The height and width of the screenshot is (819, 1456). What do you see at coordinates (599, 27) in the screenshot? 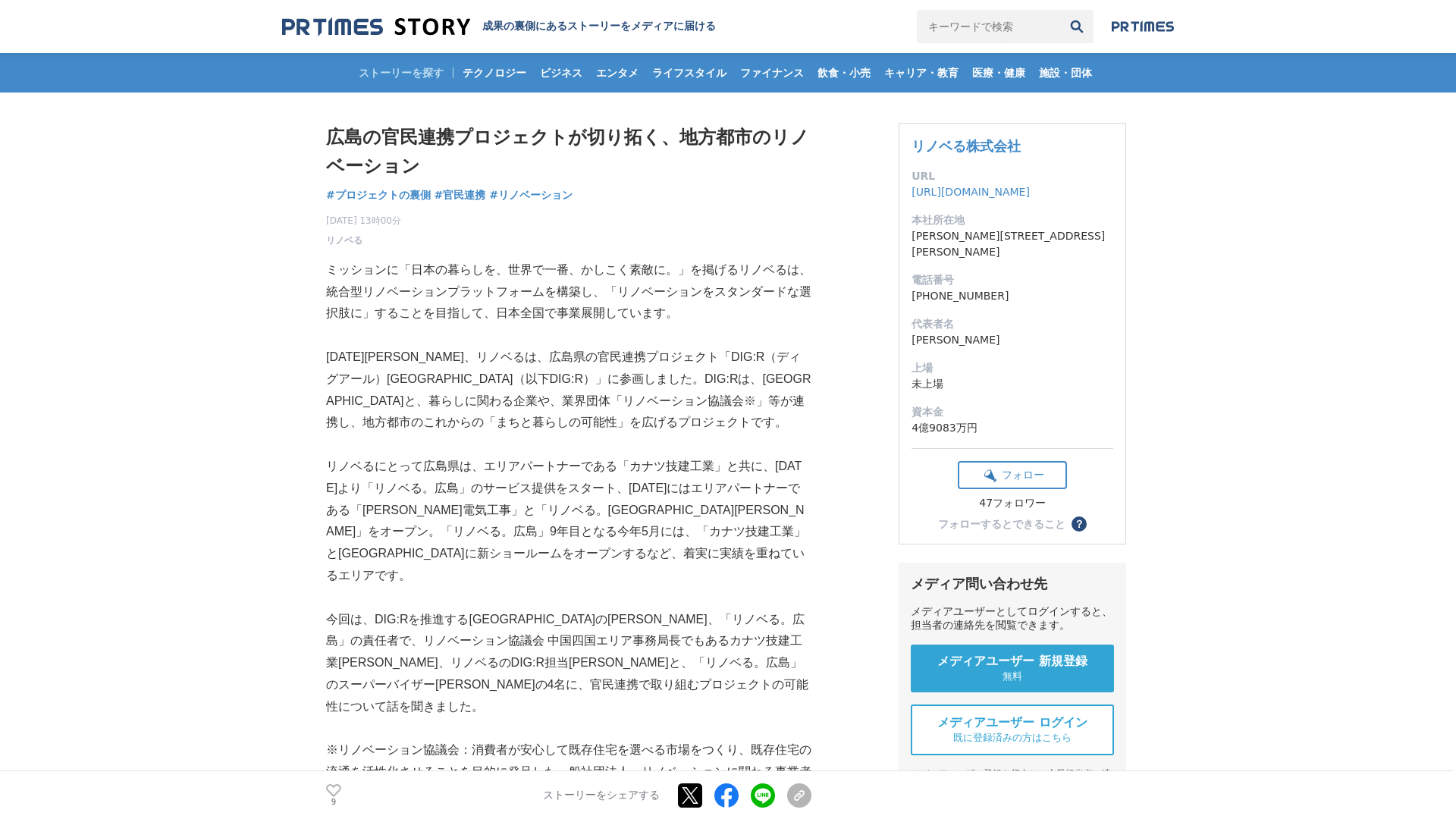
I see `h2: 成果の裏側にあるストーリーをメディアに届ける` at bounding box center [599, 27].